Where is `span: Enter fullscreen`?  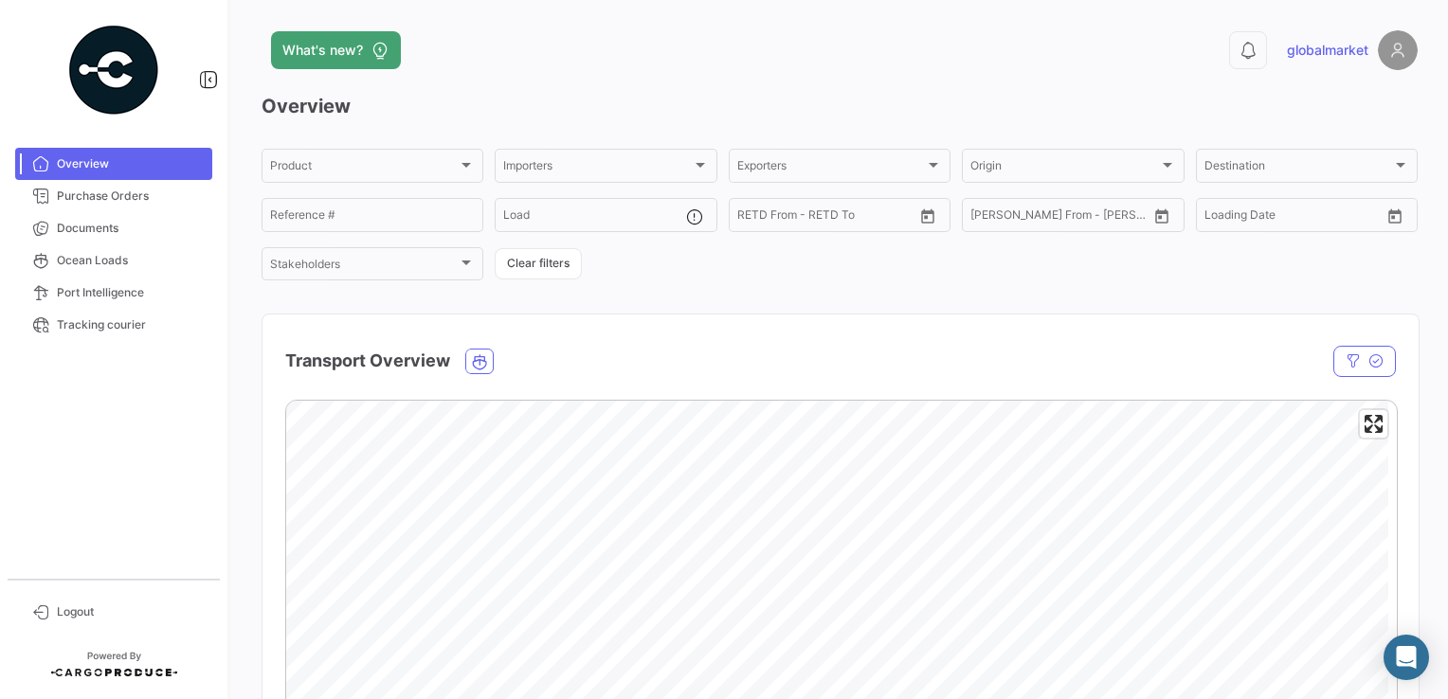 span: Enter fullscreen is located at coordinates (1373, 424).